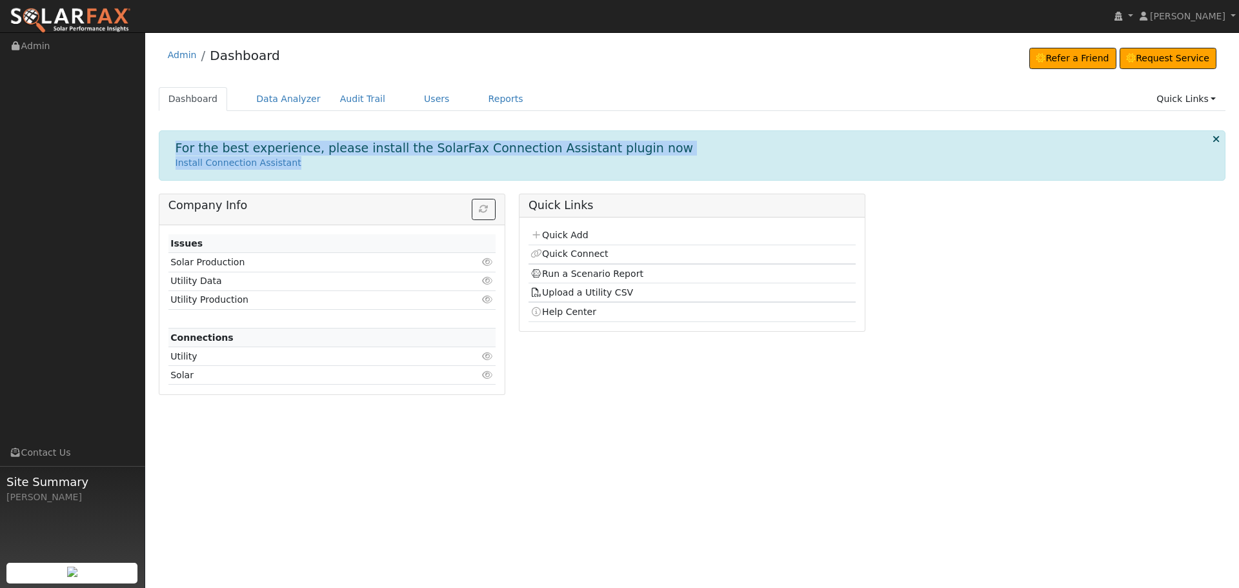 The width and height of the screenshot is (1239, 588). Describe the element at coordinates (1186, 99) in the screenshot. I see `a: Quick Links` at that location.